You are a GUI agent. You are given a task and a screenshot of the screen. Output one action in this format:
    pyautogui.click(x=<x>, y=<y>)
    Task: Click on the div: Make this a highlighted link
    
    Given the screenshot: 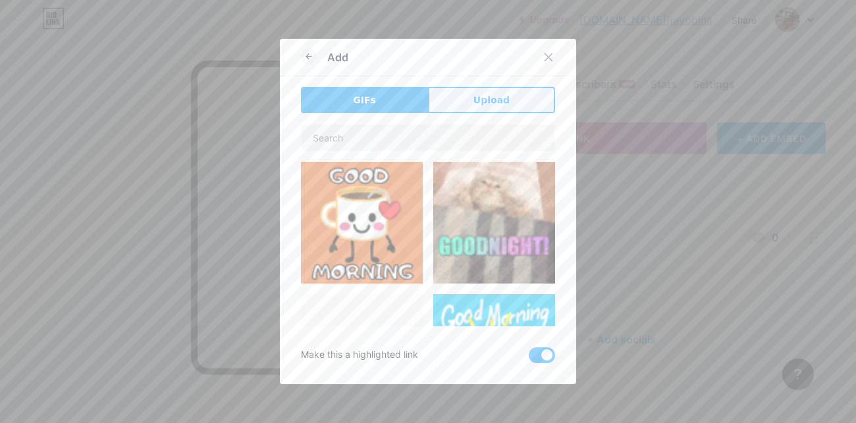 What is the action you would take?
    pyautogui.click(x=359, y=356)
    